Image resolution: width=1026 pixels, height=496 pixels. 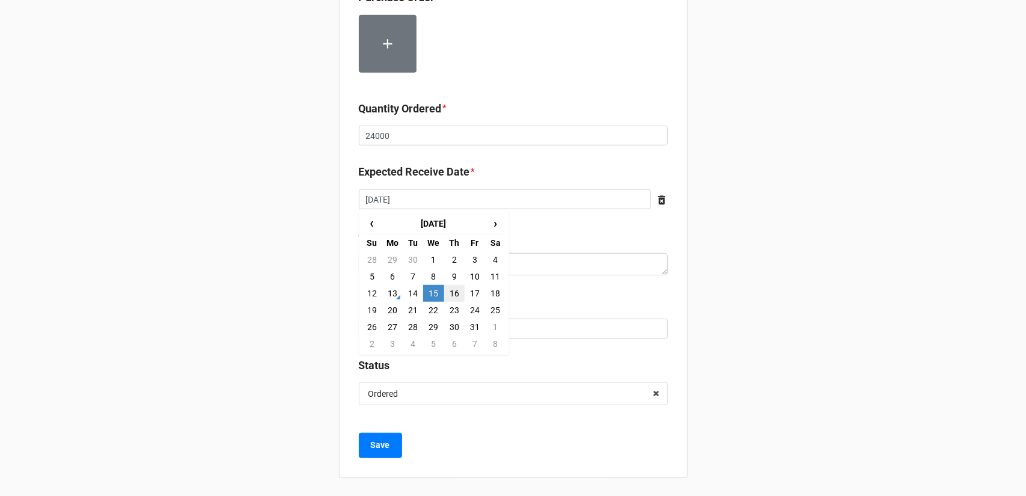 I want to click on td: 18, so click(x=495, y=293).